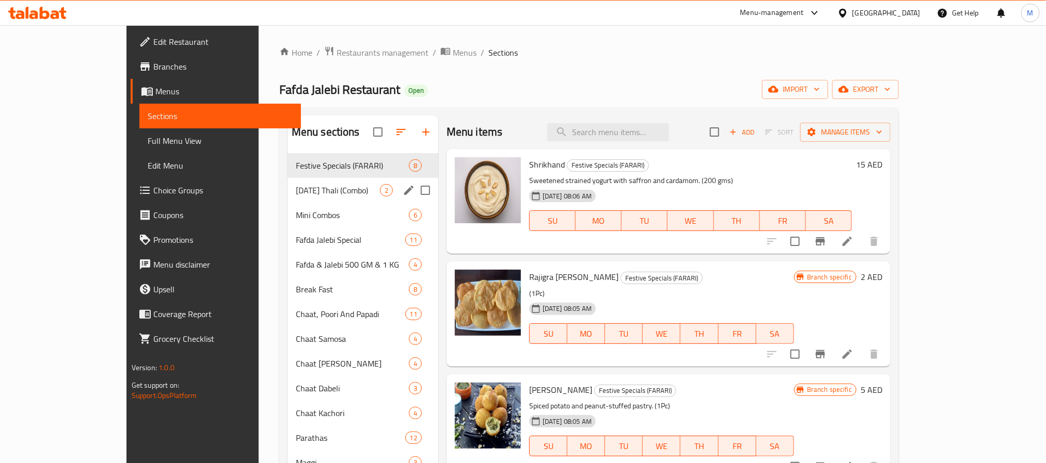 The height and width of the screenshot is (463, 1046). I want to click on a: Menu disclaimer, so click(216, 265).